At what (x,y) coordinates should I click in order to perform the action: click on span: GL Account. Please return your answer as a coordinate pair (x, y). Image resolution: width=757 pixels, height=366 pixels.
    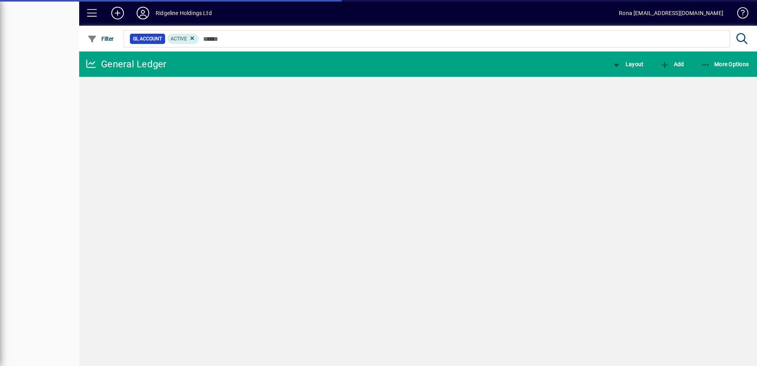
    Looking at the image, I should click on (147, 39).